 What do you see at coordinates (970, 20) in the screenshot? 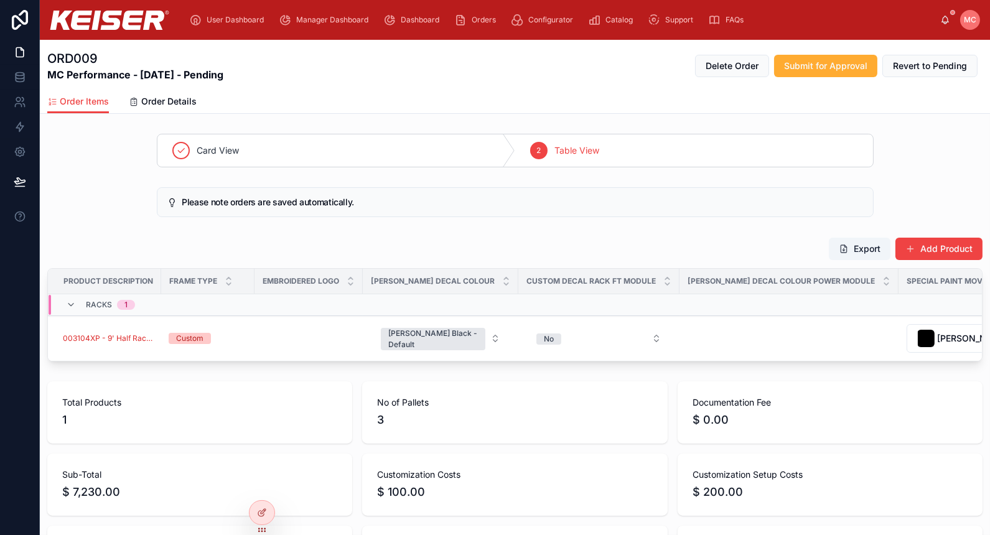
I see `span: MC` at bounding box center [970, 20].